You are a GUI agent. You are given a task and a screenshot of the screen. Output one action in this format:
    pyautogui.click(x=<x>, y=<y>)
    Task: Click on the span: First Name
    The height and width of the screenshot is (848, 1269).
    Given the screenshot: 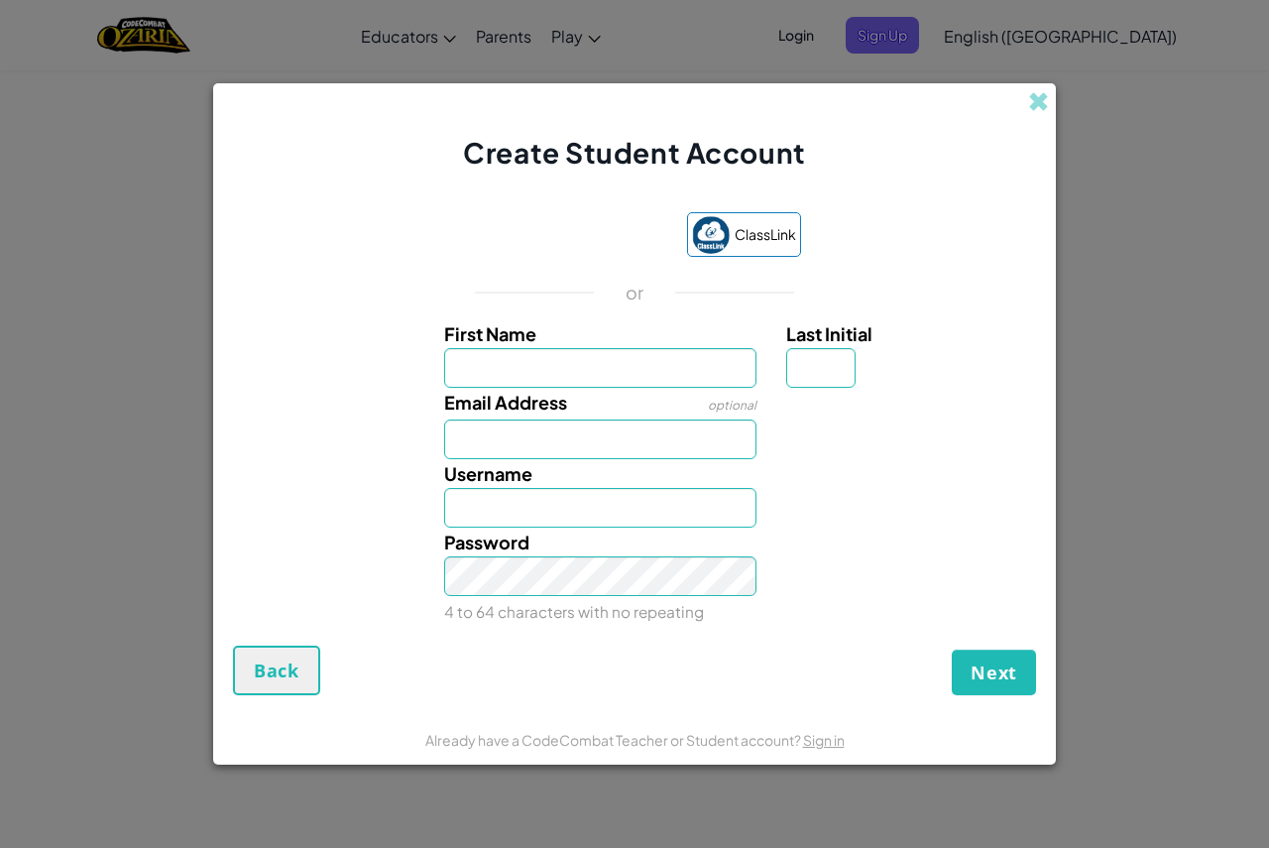 What is the action you would take?
    pyautogui.click(x=490, y=333)
    